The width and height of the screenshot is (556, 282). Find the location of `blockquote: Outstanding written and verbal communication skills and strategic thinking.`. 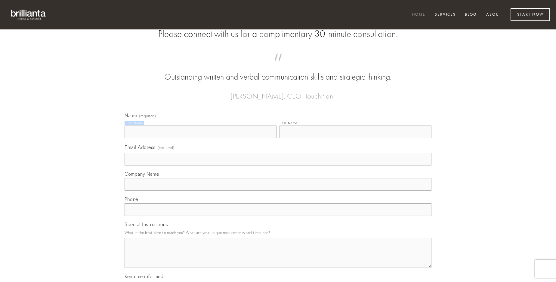

blockquote: Outstanding written and verbal communication skills and strategic thinking. is located at coordinates (278, 71).